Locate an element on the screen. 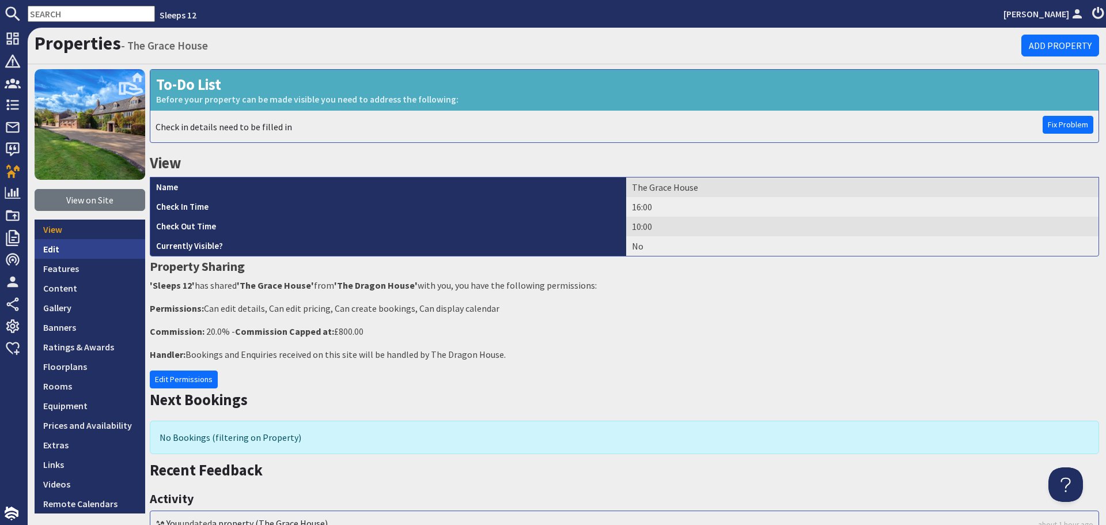 This screenshot has width=1106, height=525. a: Gallery is located at coordinates (90, 308).